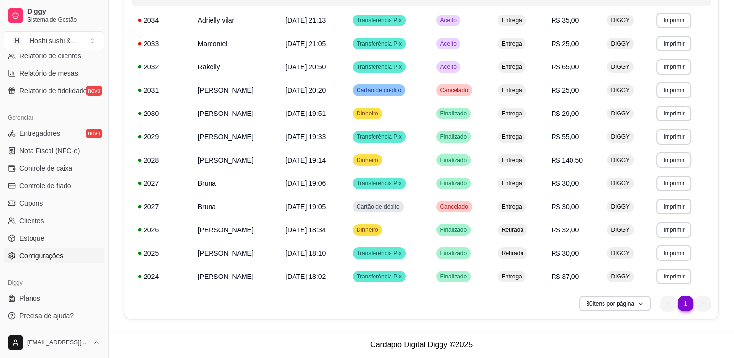  Describe the element at coordinates (54, 221) in the screenshot. I see `a: Clientes` at that location.